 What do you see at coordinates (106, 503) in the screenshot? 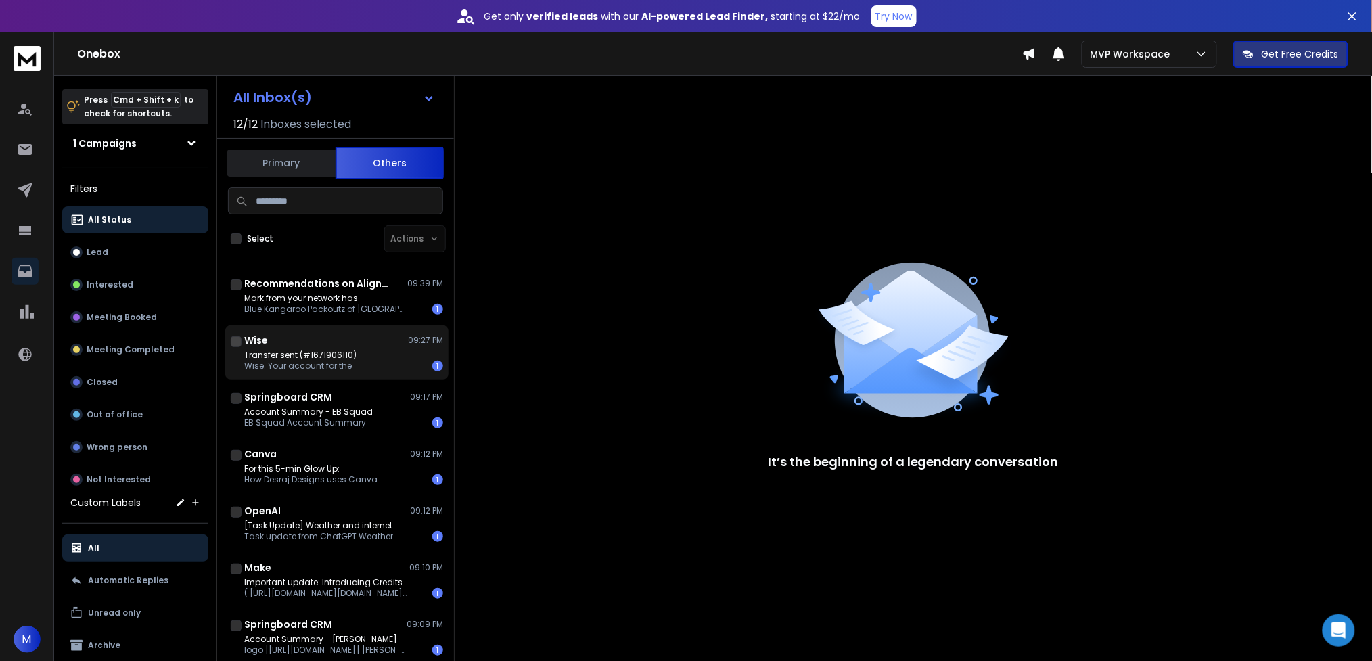
I see `h3: Custom Labels` at bounding box center [106, 503].